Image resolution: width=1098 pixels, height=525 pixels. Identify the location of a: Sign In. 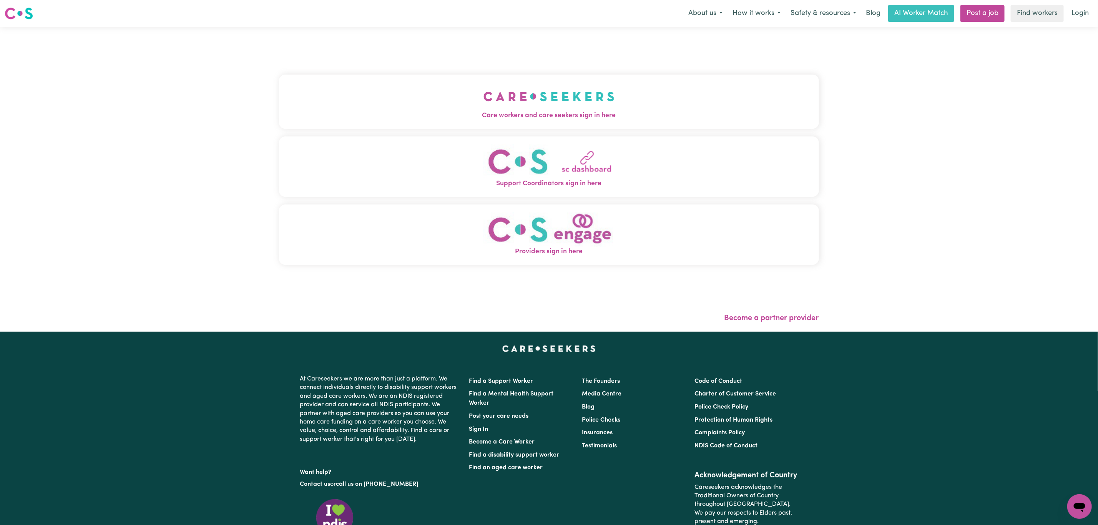
(479, 429).